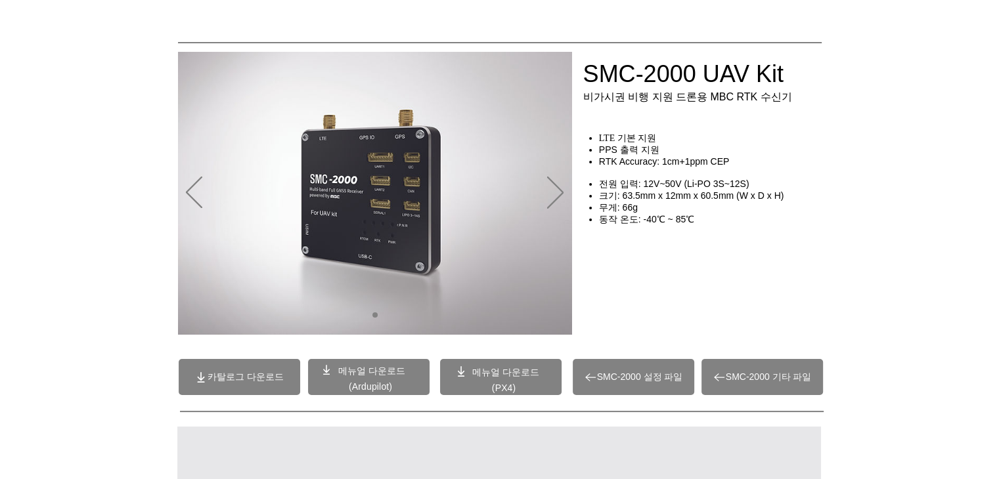 The height and width of the screenshot is (479, 999). Describe the element at coordinates (370, 387) in the screenshot. I see `span: (Ardupilot)` at that location.